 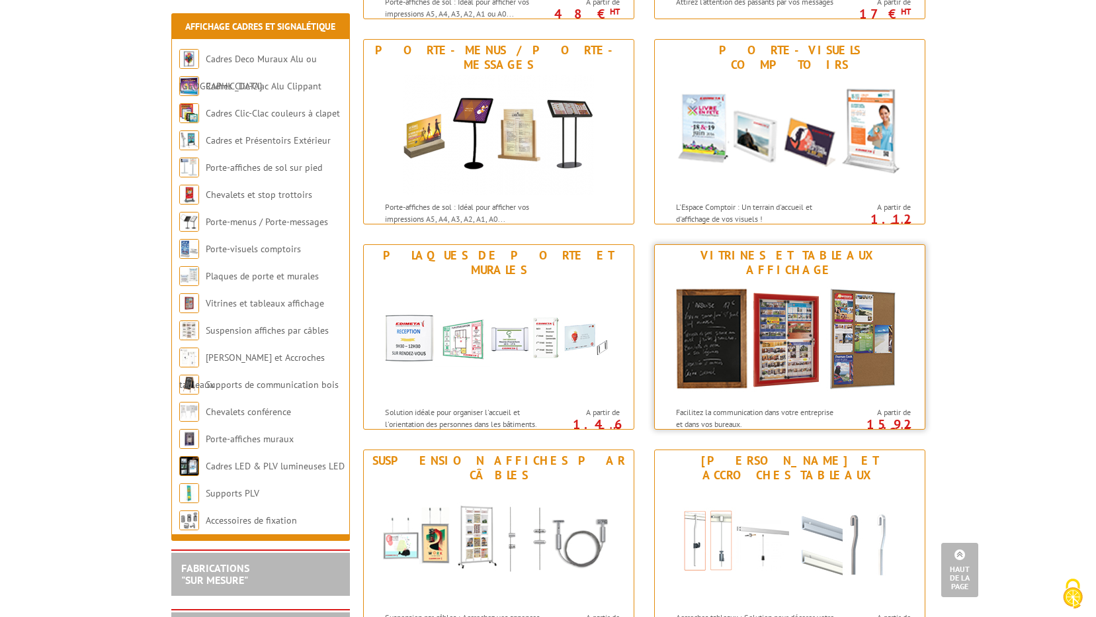 What do you see at coordinates (189, 411) in the screenshot?
I see `img: Chevalets conférence` at bounding box center [189, 411].